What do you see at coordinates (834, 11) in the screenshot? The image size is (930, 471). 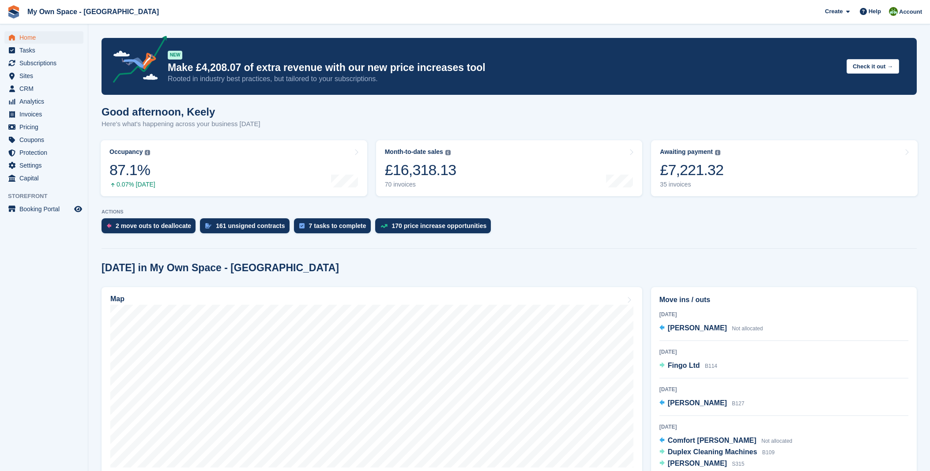 I see `span: Create` at bounding box center [834, 11].